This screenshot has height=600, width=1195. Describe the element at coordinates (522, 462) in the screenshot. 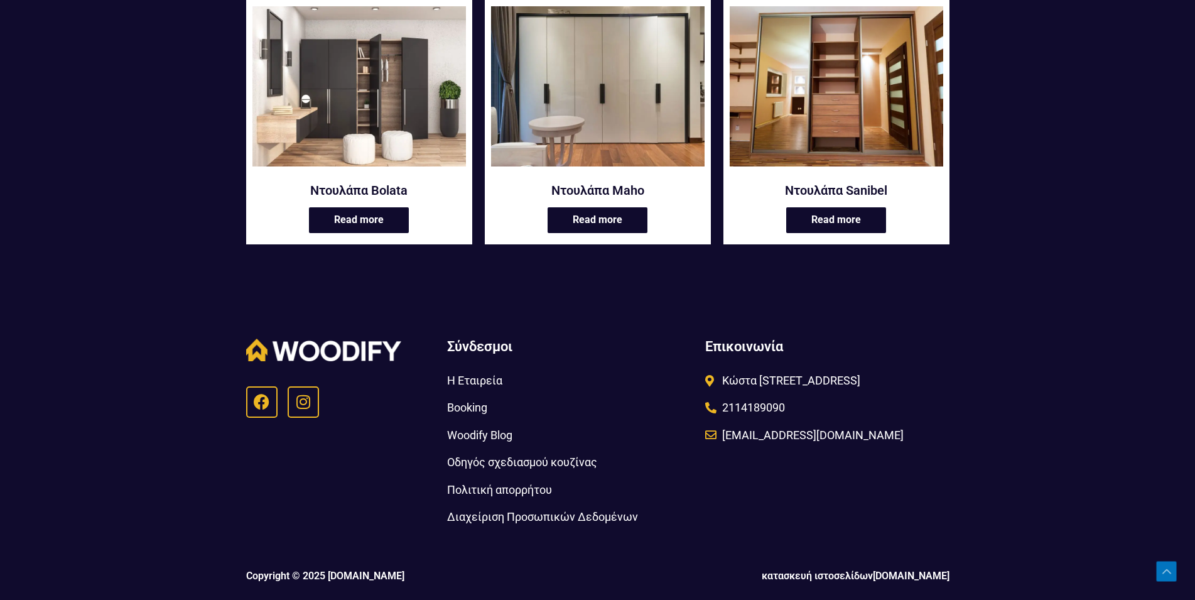

I see `span: Οδηγός σχεδιασμού κουζίνας` at that location.